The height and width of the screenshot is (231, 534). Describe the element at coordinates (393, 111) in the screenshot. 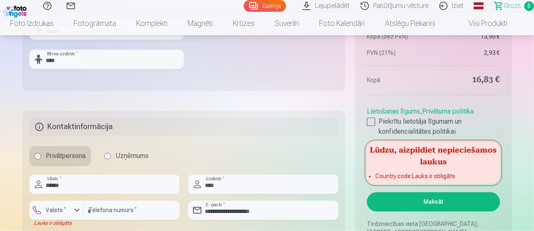

I see `a: Lietošanas līgums` at that location.